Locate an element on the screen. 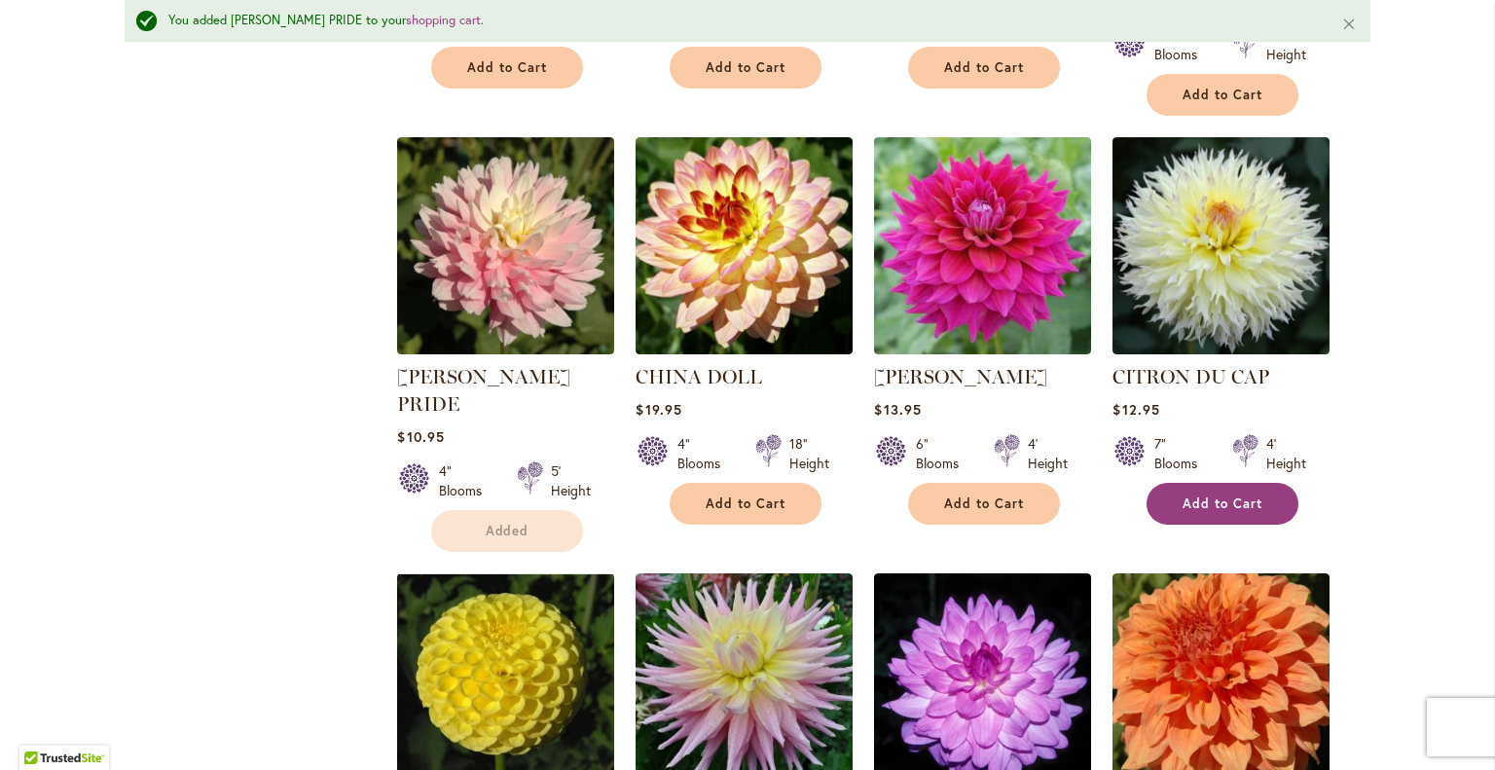  span: $13.95 is located at coordinates (897, 409).